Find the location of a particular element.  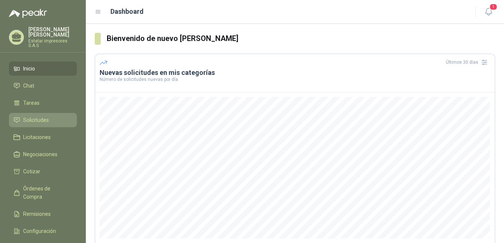

span: Solicitudes is located at coordinates (36, 120).